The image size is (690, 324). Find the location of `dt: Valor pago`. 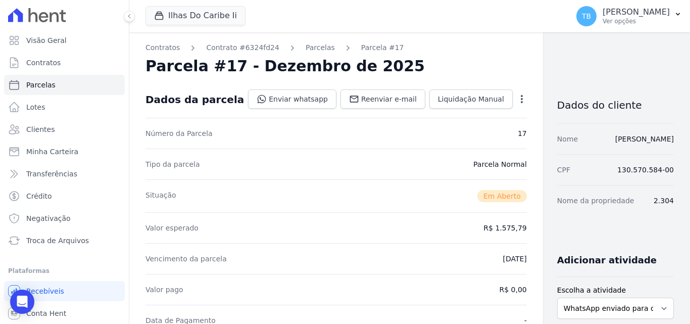

dt: Valor pago is located at coordinates (164, 289).